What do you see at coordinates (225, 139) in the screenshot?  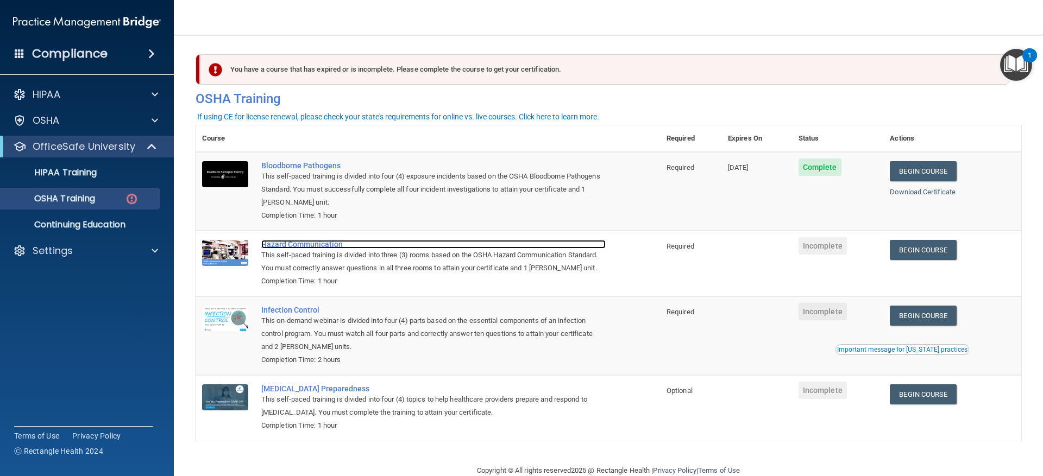 I see `th: Course` at bounding box center [225, 139].